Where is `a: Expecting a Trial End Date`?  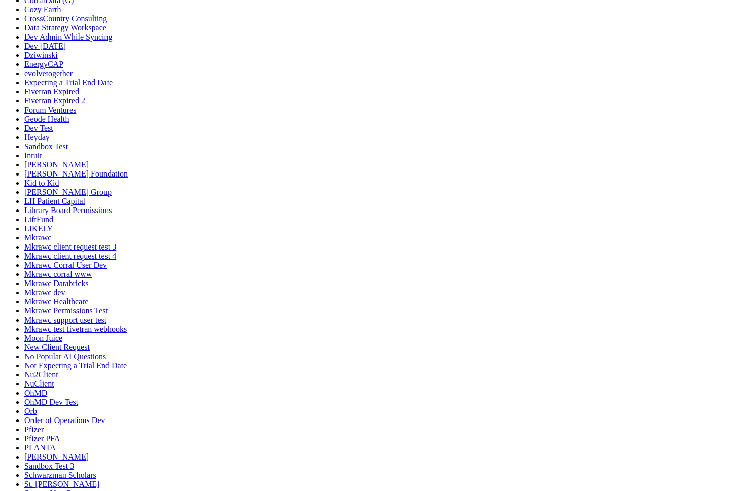
a: Expecting a Trial End Date is located at coordinates (68, 82).